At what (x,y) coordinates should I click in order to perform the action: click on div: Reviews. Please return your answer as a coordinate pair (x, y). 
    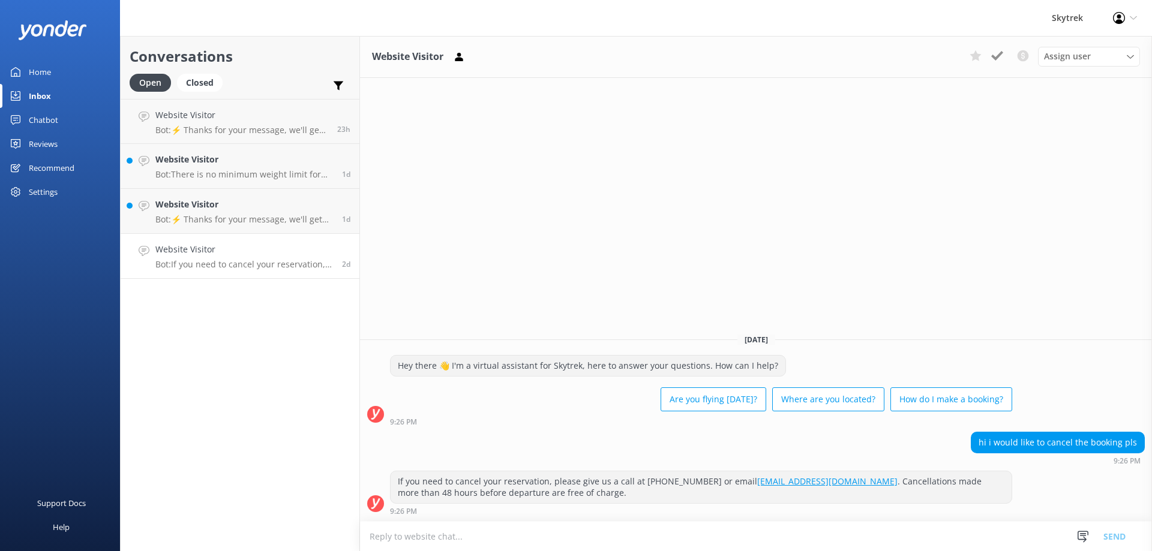
    Looking at the image, I should click on (43, 144).